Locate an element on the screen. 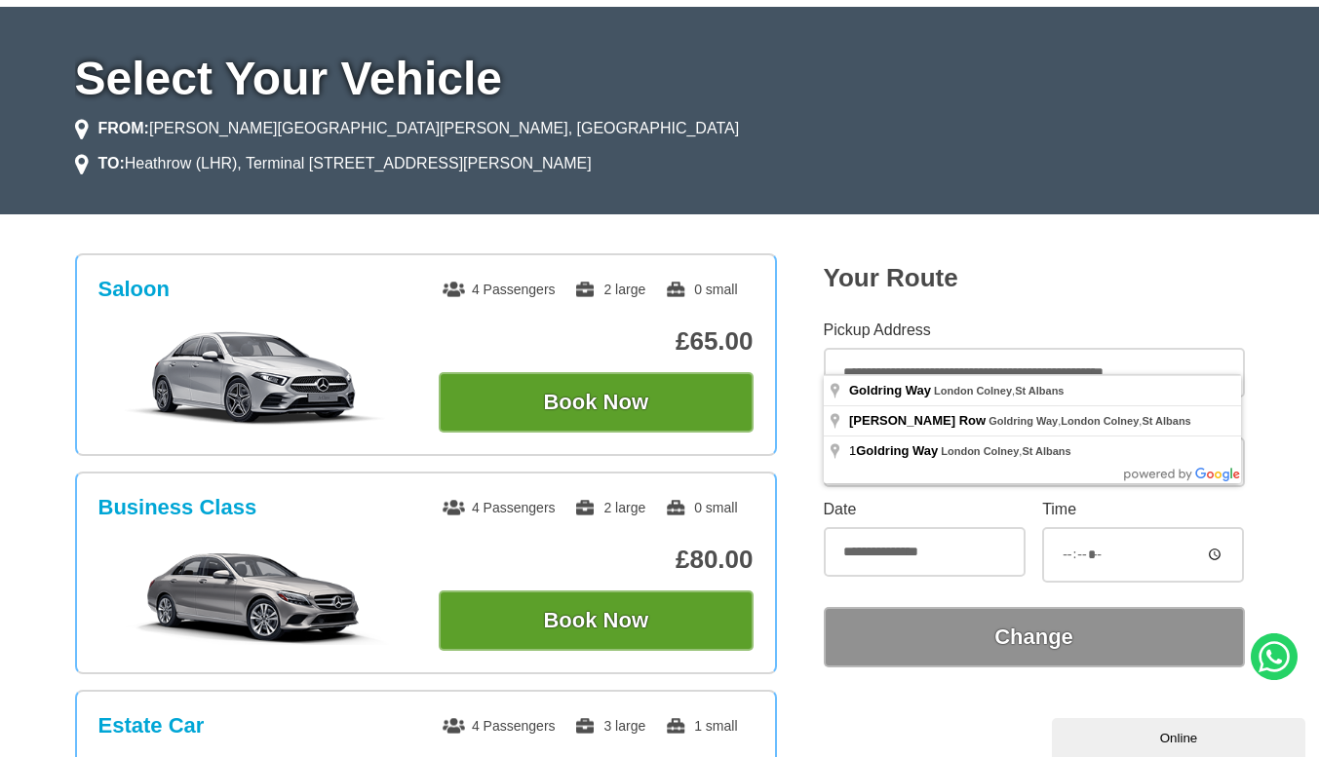 The height and width of the screenshot is (757, 1319). label: Time is located at coordinates (1142, 510).